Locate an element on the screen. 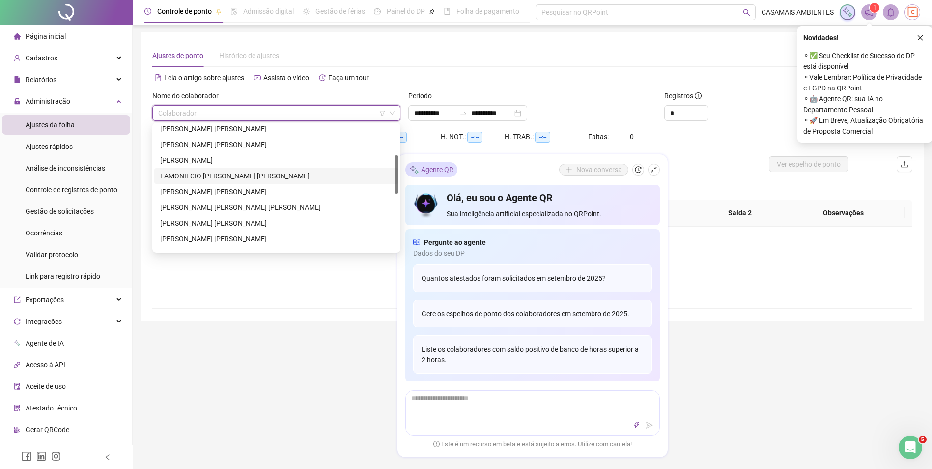 The height and width of the screenshot is (469, 932). div: LAMONIECIO MOTA RODRIGUES is located at coordinates (276, 176).